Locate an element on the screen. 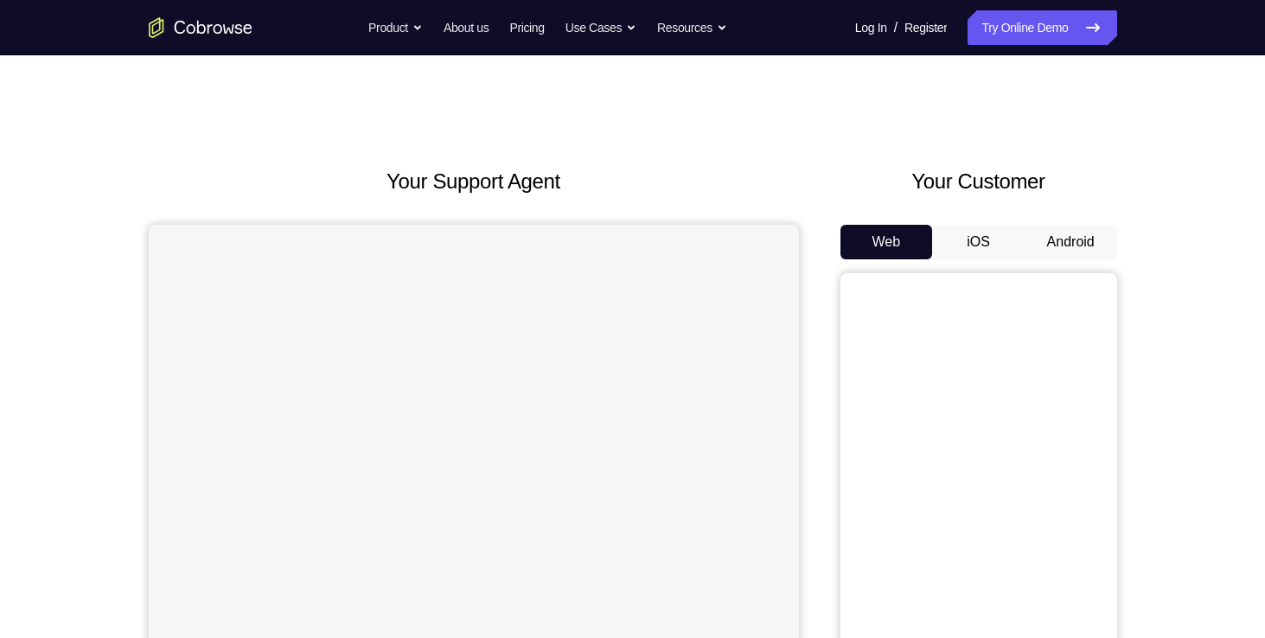 This screenshot has width=1265, height=638. a: Register is located at coordinates (925, 28).